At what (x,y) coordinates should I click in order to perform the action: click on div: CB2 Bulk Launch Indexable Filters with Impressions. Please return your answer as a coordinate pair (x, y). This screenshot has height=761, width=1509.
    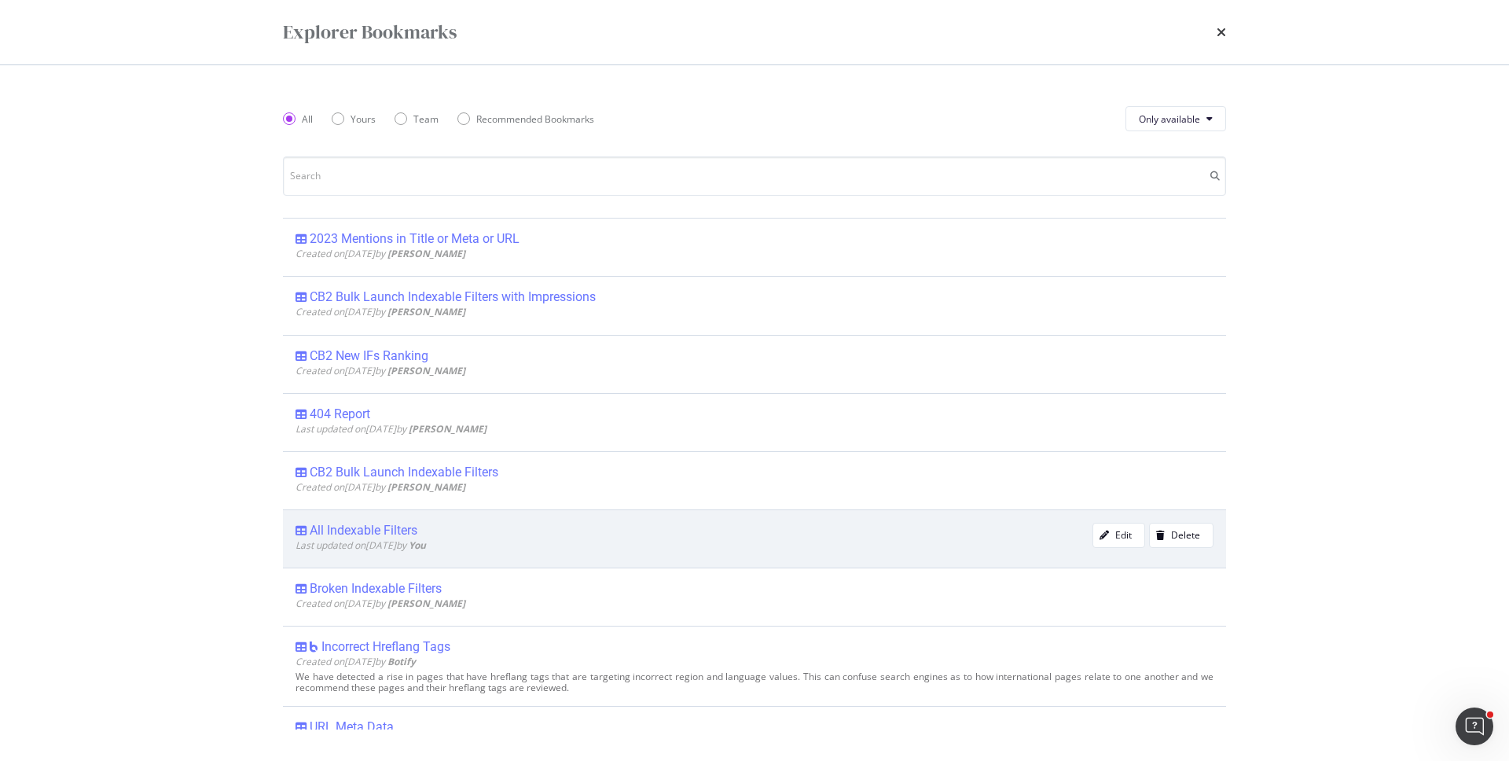
    Looking at the image, I should click on (453, 297).